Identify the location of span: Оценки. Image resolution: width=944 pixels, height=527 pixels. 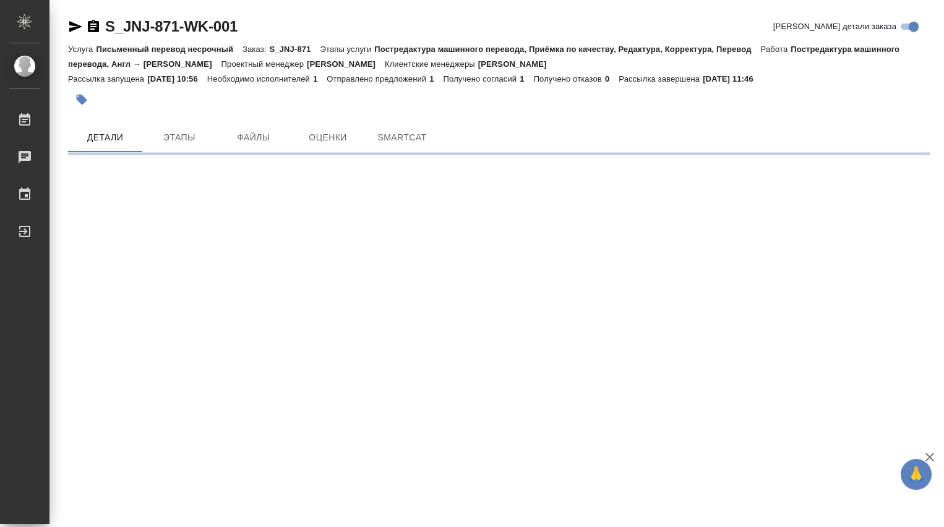
(328, 137).